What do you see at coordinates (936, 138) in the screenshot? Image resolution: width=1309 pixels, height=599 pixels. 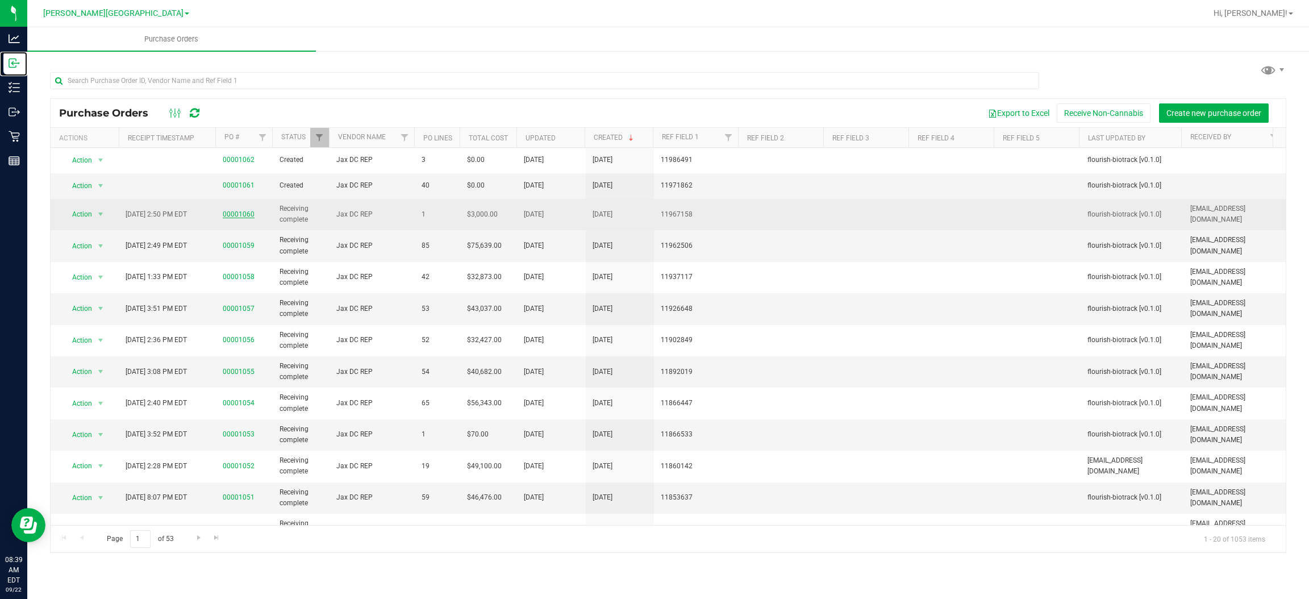 I see `a: Ref Field 4` at bounding box center [936, 138].